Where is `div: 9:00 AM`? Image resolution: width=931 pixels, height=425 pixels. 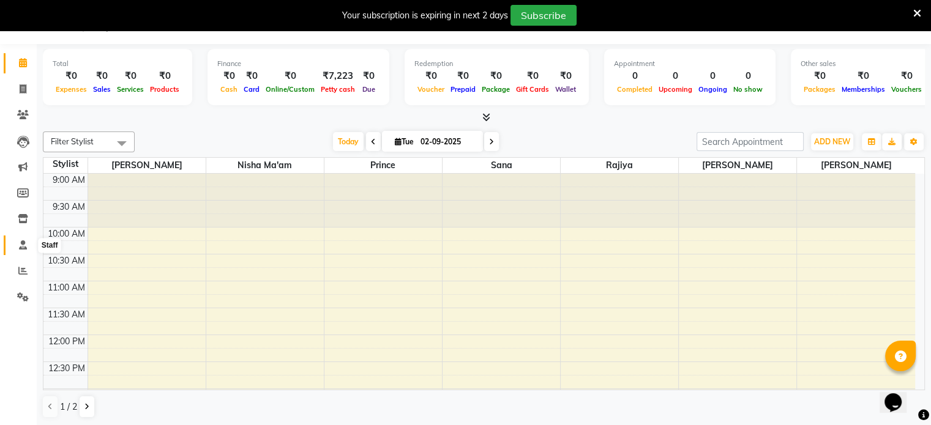
div: 9:00 AM is located at coordinates (69, 180).